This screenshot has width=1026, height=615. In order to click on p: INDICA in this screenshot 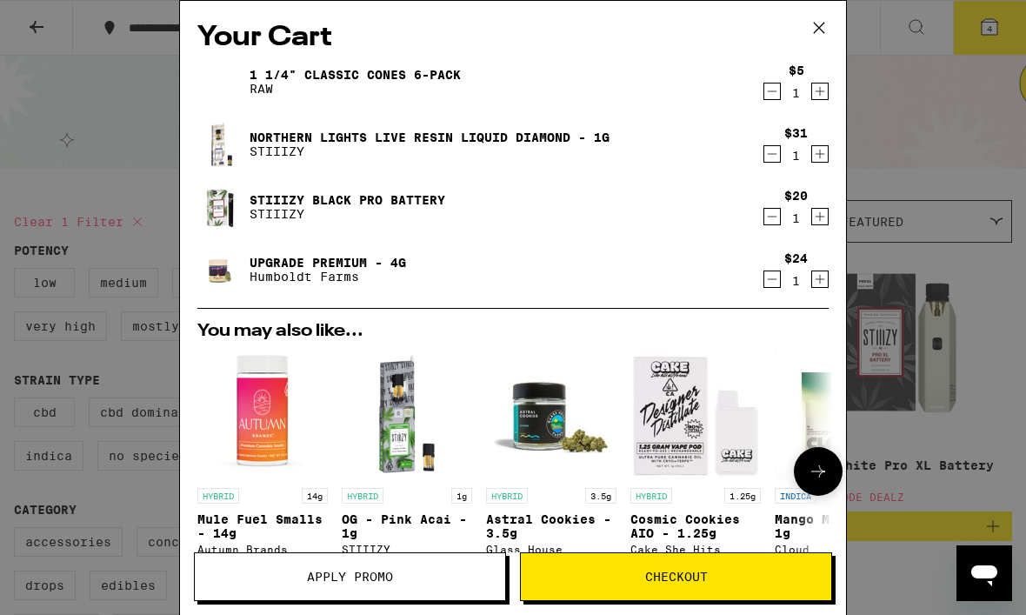, I will do `click(796, 496)`.